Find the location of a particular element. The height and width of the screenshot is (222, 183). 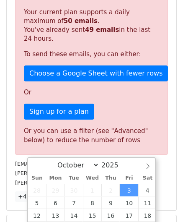

input: Year is located at coordinates (115, 165).